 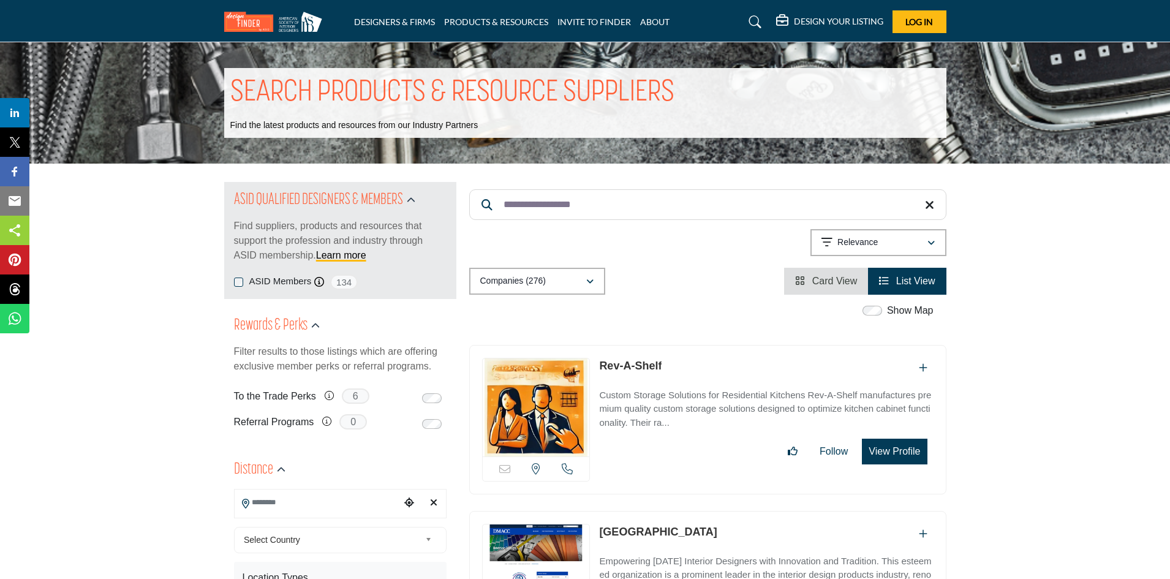 I want to click on p: Find suppliers, products and resources that support the profession and industry through ASID memb..., so click(x=340, y=241).